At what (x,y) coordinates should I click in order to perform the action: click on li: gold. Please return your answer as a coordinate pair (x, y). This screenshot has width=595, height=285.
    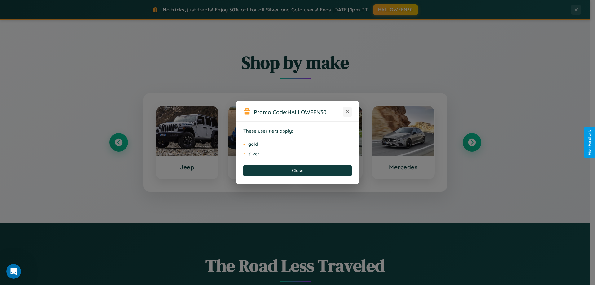
    Looking at the image, I should click on (297, 144).